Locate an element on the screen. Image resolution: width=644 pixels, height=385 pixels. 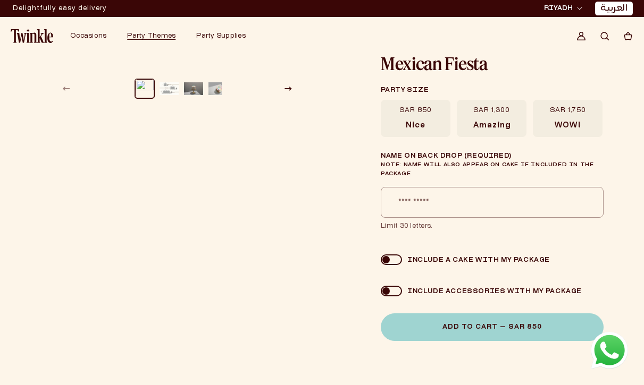
button: Slide right is located at coordinates (288, 89).